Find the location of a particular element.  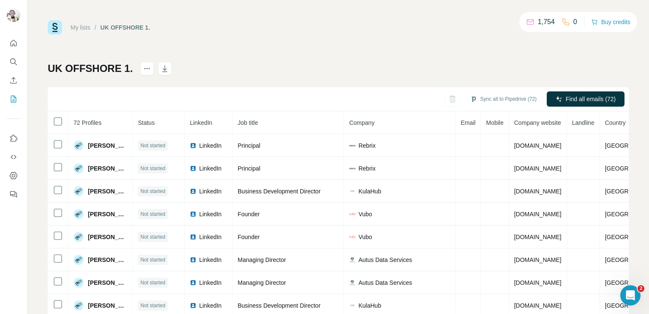

span: 72 Profiles is located at coordinates (87, 123).